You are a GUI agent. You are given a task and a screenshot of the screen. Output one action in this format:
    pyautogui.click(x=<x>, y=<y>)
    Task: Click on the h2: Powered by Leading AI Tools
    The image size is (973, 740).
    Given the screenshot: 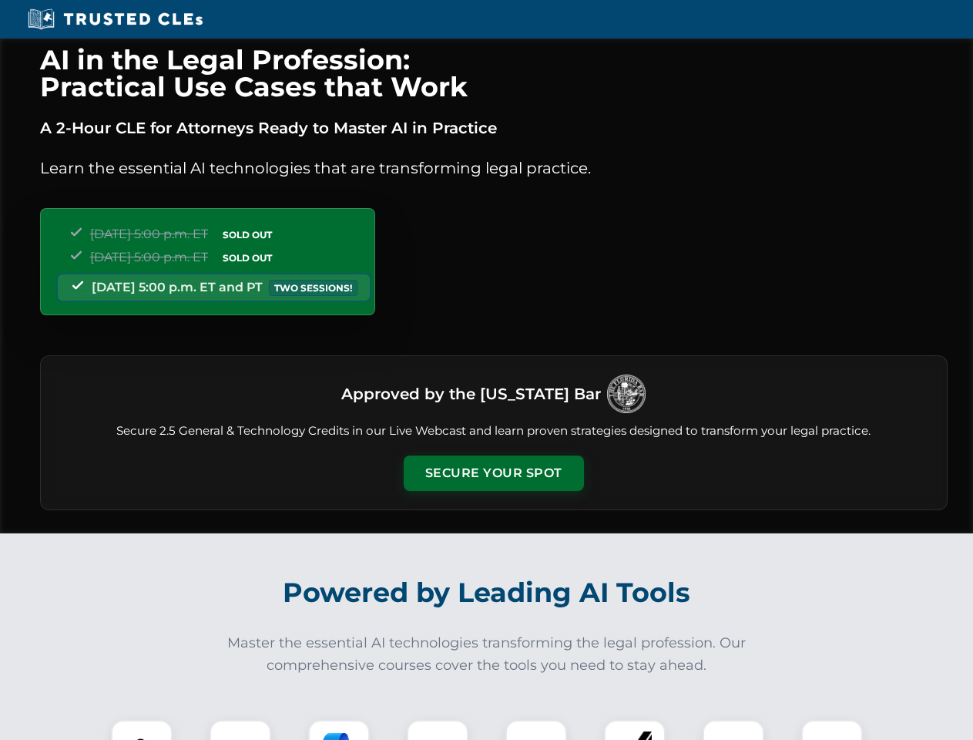 What is the action you would take?
    pyautogui.click(x=487, y=592)
    